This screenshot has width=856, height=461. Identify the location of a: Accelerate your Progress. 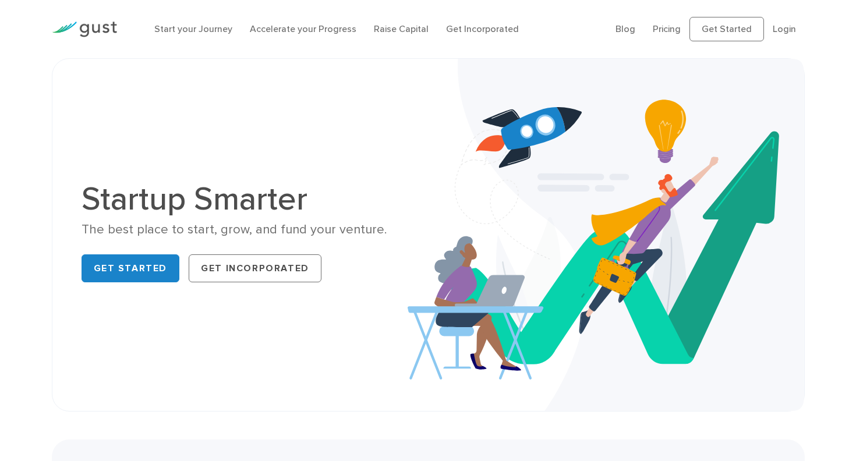
(303, 29).